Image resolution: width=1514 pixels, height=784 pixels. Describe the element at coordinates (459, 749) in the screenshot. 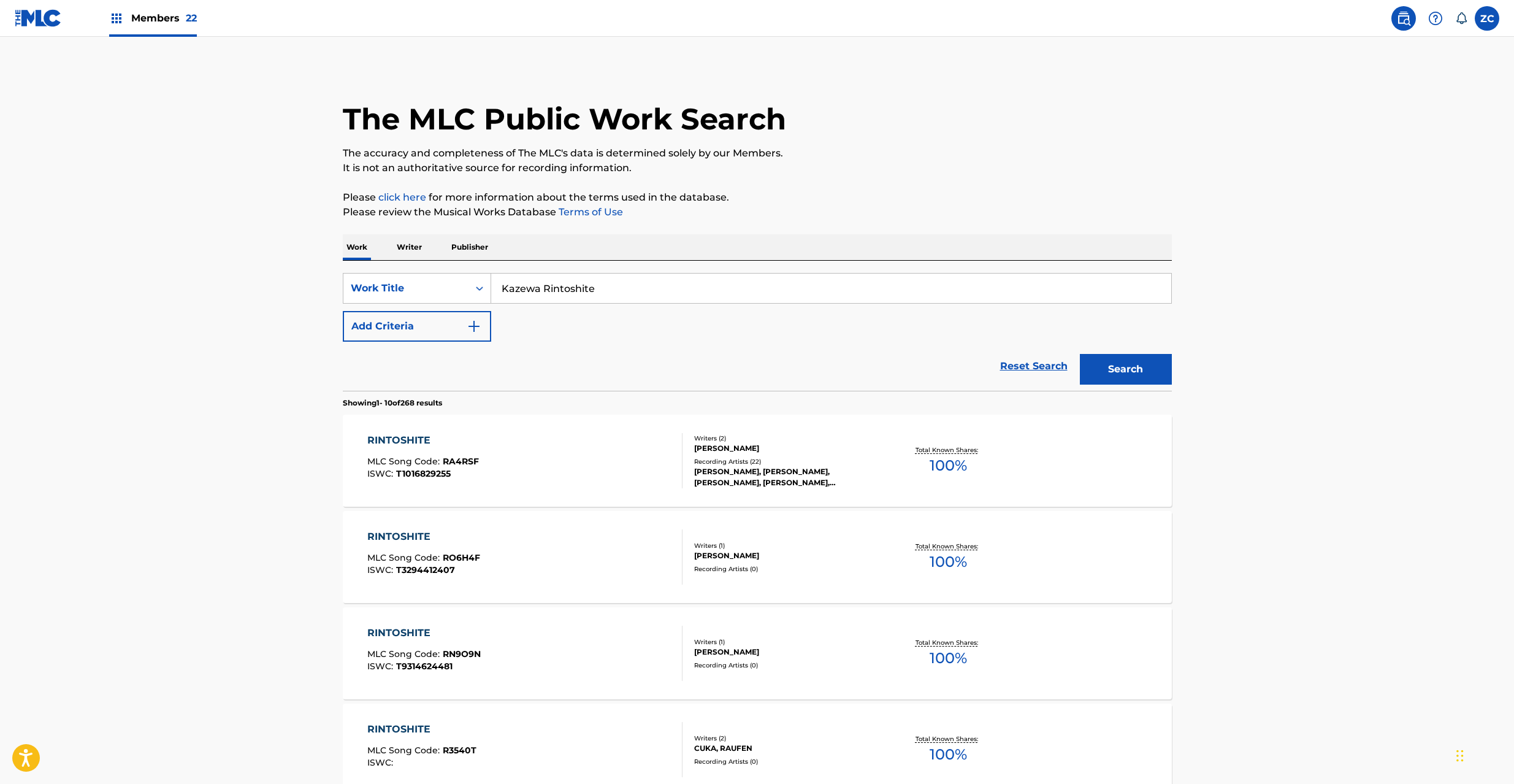

I see `span: R3540T` at that location.